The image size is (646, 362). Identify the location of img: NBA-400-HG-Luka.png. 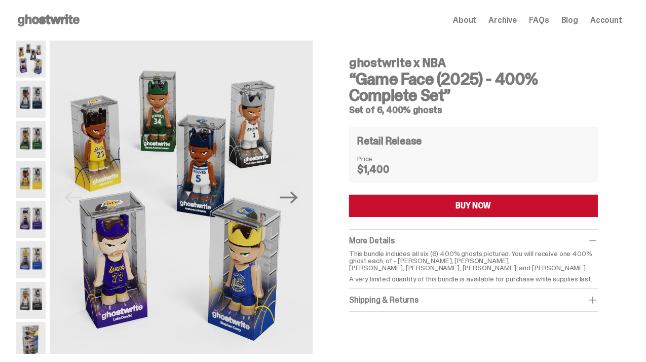
(31, 219).